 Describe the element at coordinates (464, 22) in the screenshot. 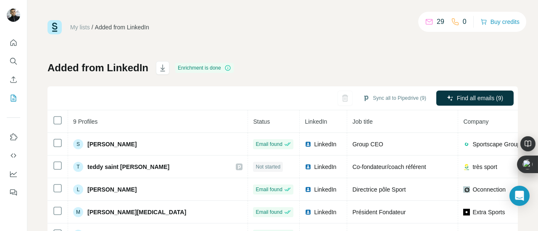

I see `p: 0` at that location.